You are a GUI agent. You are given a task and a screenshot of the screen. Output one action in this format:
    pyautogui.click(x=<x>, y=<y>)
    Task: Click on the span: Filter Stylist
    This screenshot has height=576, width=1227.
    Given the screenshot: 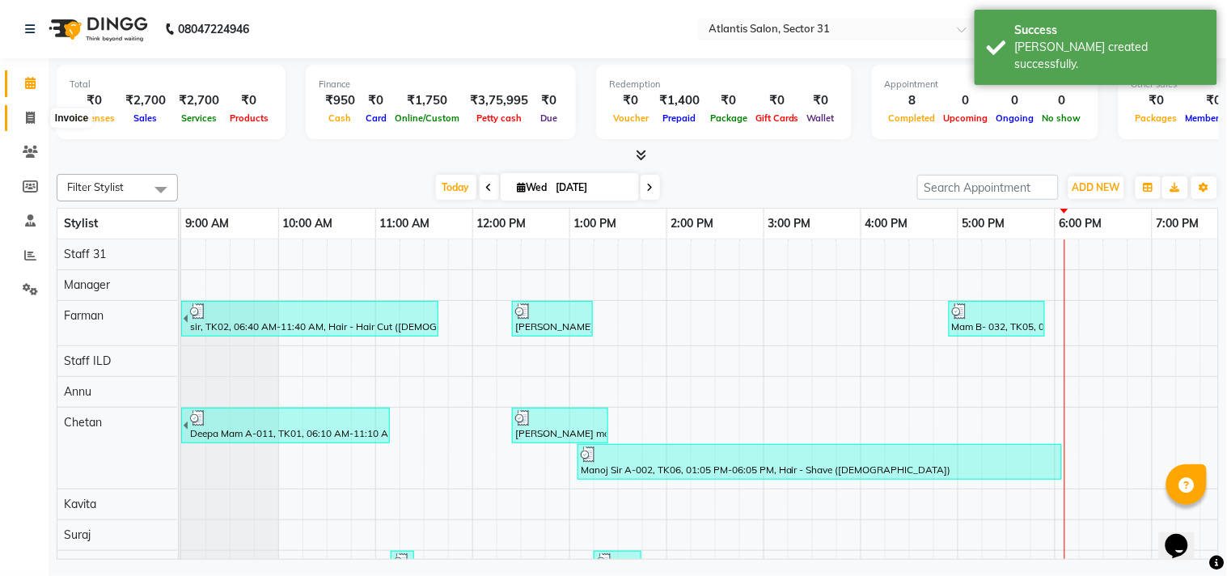 What is the action you would take?
    pyautogui.click(x=95, y=187)
    